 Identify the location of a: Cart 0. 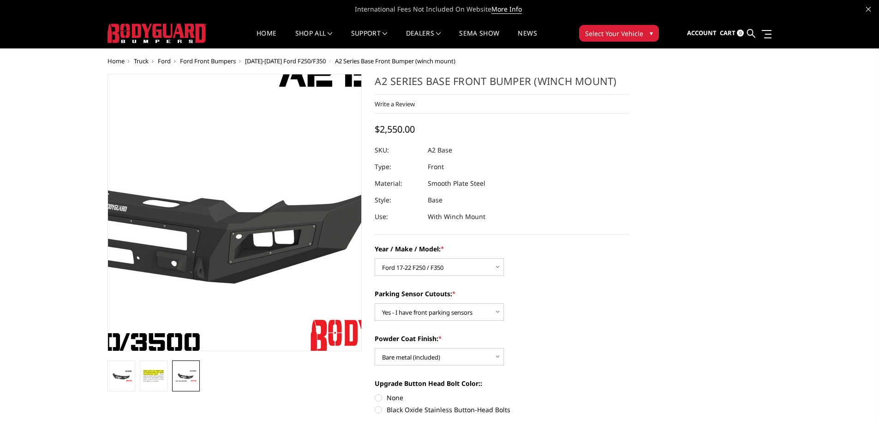
(732, 33).